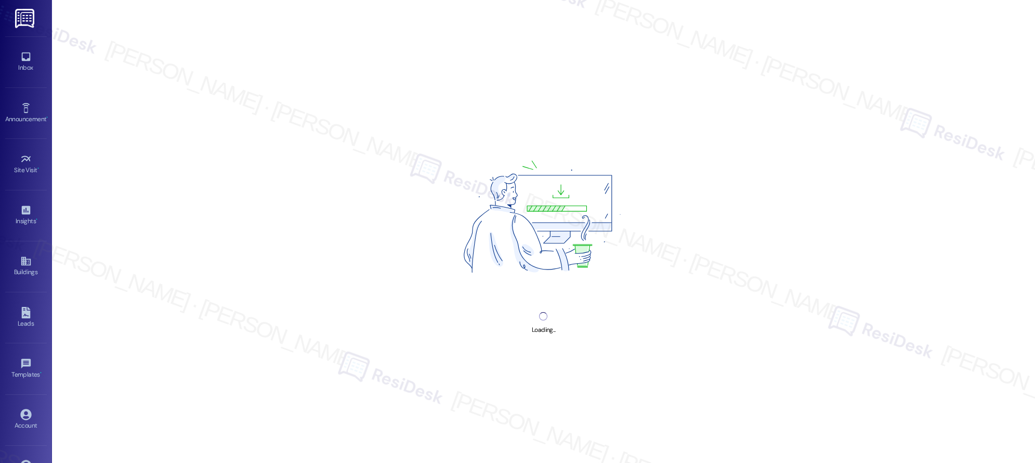  I want to click on a: Templates •, so click(26, 369).